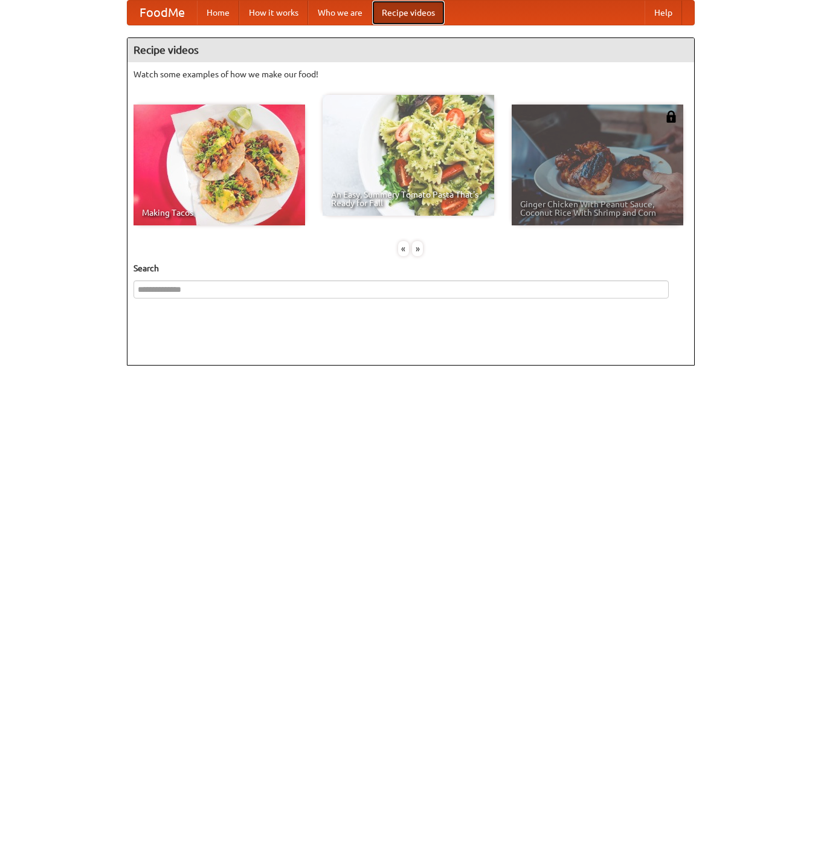  Describe the element at coordinates (411, 74) in the screenshot. I see `p: Watch some examples of how we make our food!` at that location.